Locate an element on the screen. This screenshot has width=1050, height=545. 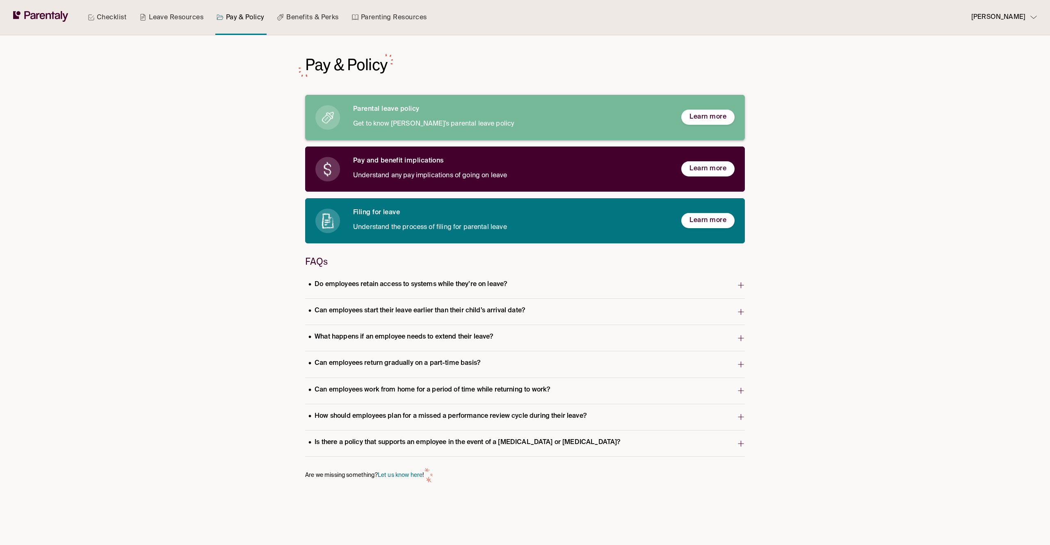
h6: Pay and benefit implications is located at coordinates (511, 161).